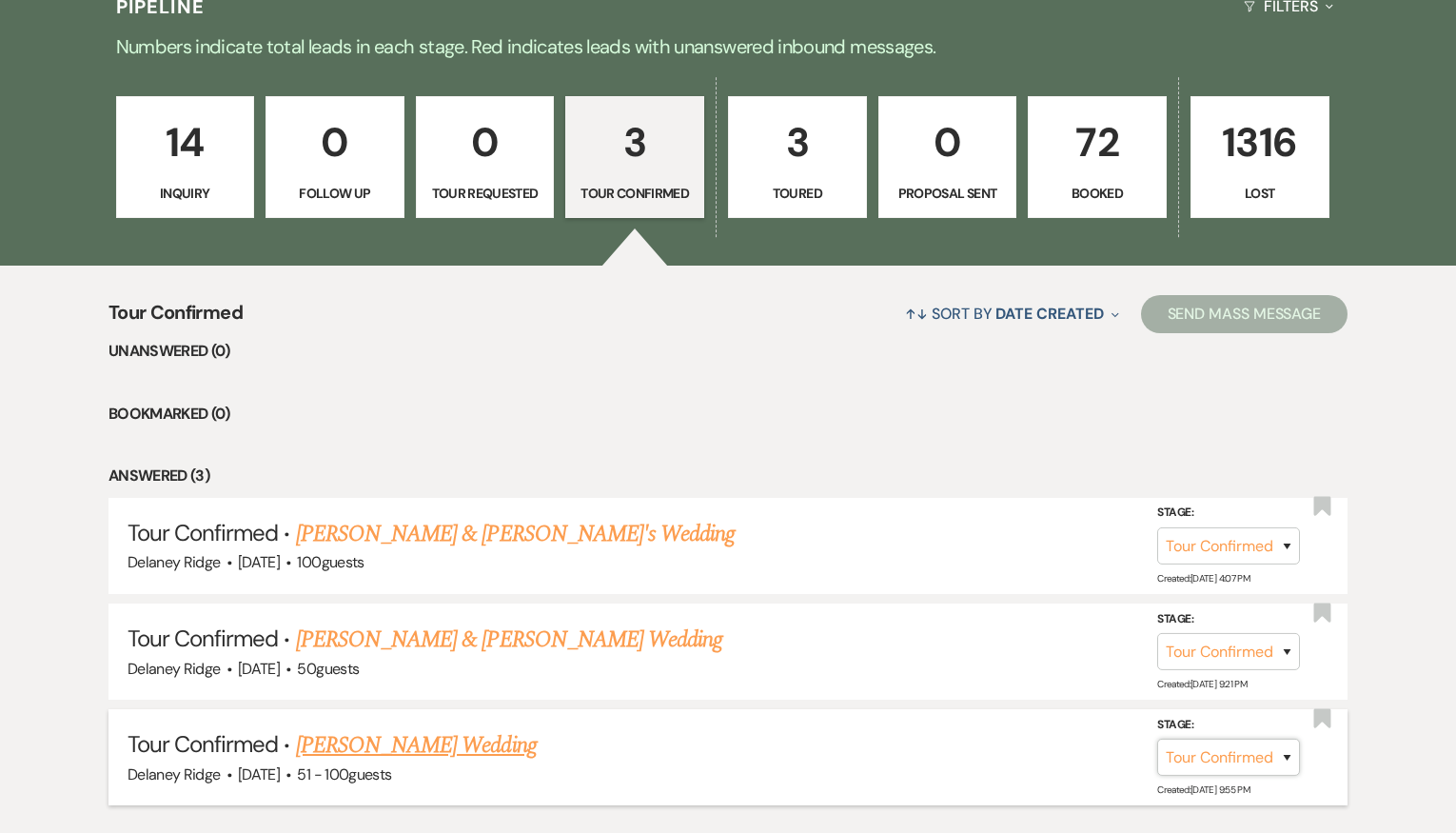  What do you see at coordinates (1048, 313) in the screenshot?
I see `span: Date Created` at bounding box center [1048, 313].